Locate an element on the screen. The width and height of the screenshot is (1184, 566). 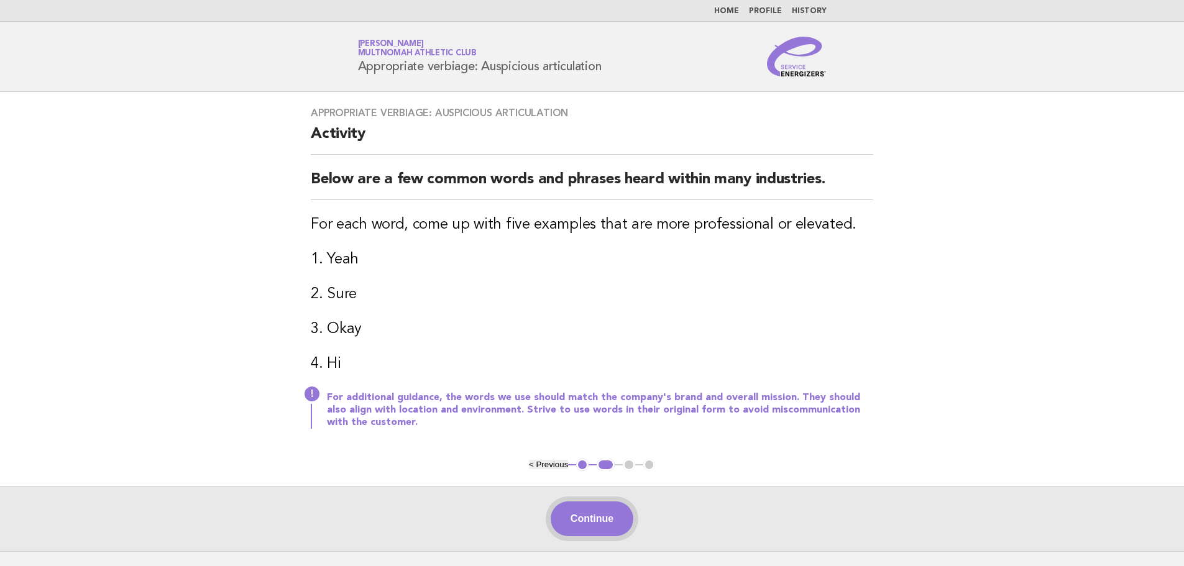
img: Service Energizers is located at coordinates (797, 57).